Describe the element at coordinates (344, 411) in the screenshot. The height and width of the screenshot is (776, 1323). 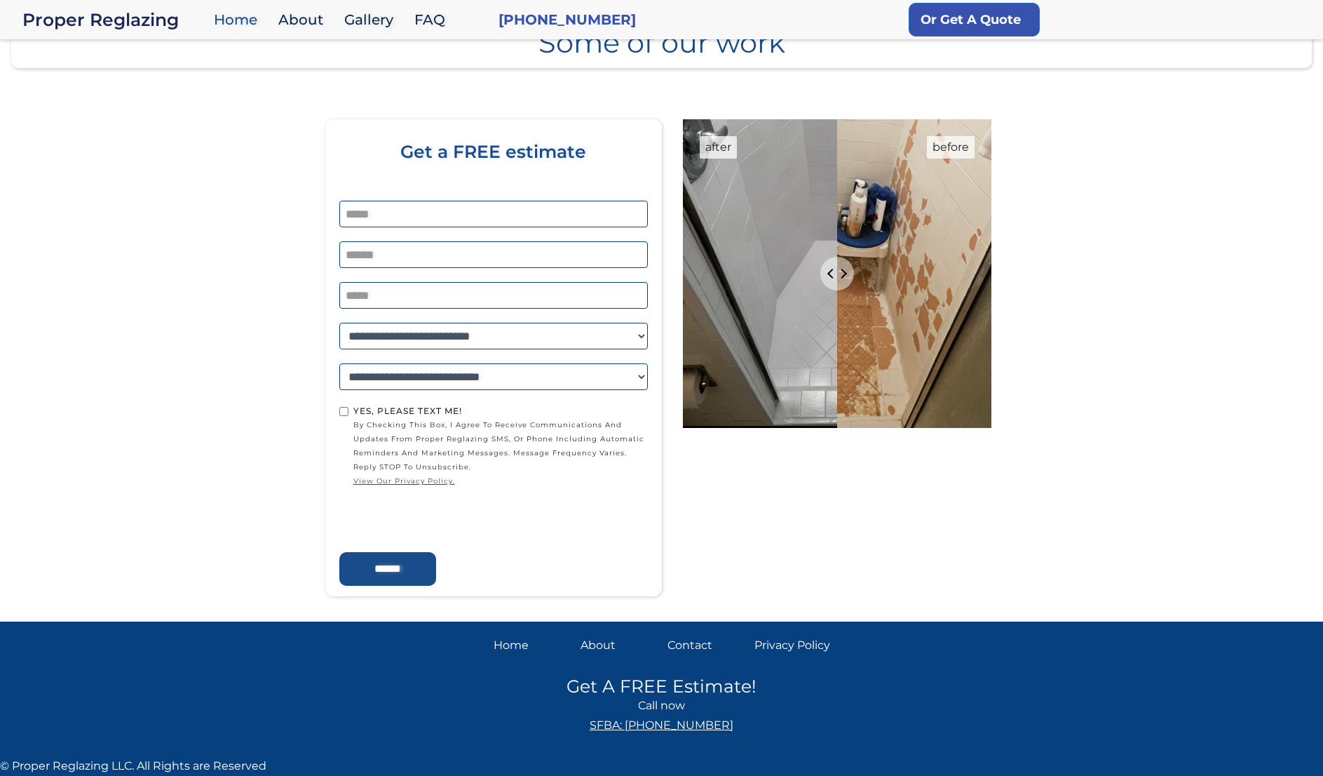
I see `input: Yes, Please text me!by checking this box, I agree to receive communications and updates from Prop...` at that location.